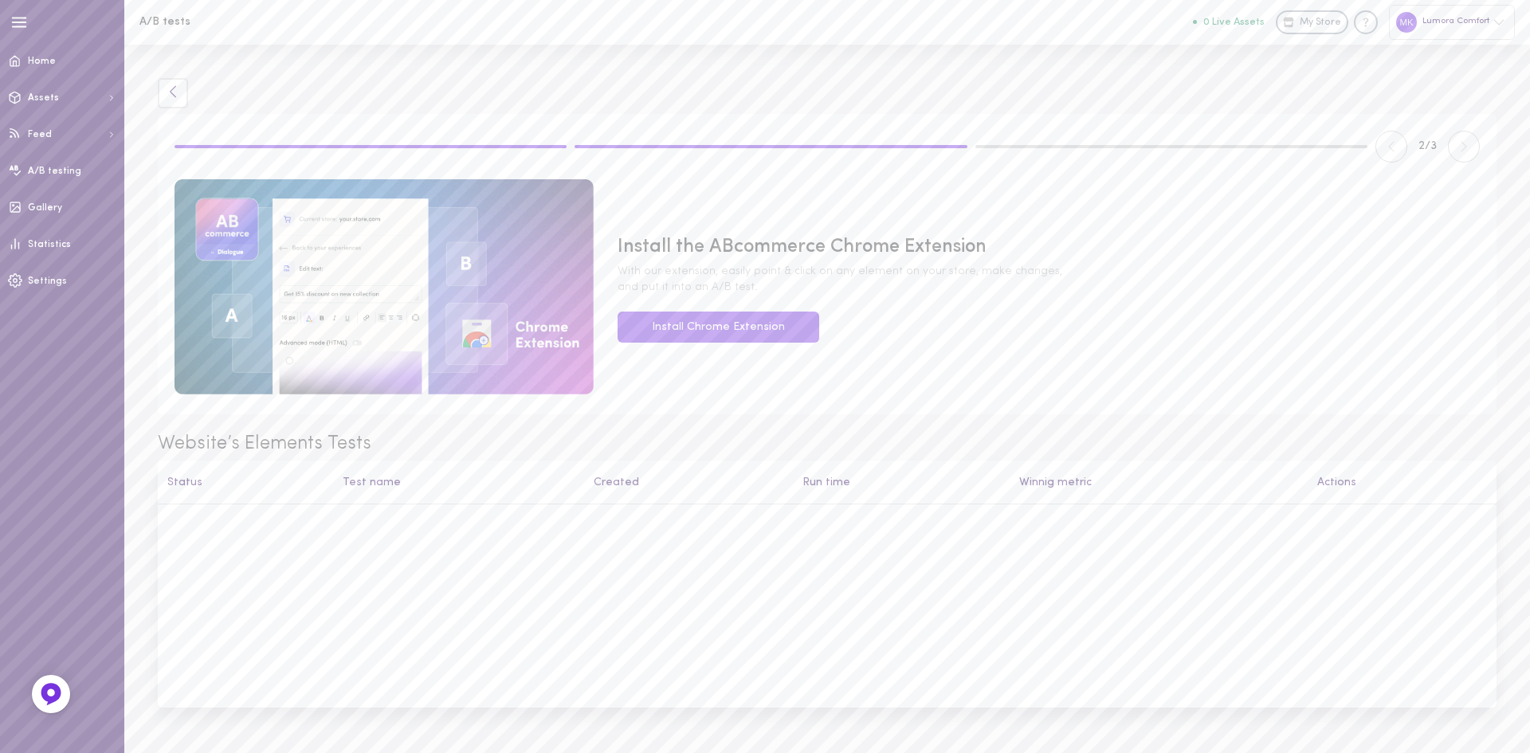 The width and height of the screenshot is (1530, 753). I want to click on span: Assets, so click(43, 98).